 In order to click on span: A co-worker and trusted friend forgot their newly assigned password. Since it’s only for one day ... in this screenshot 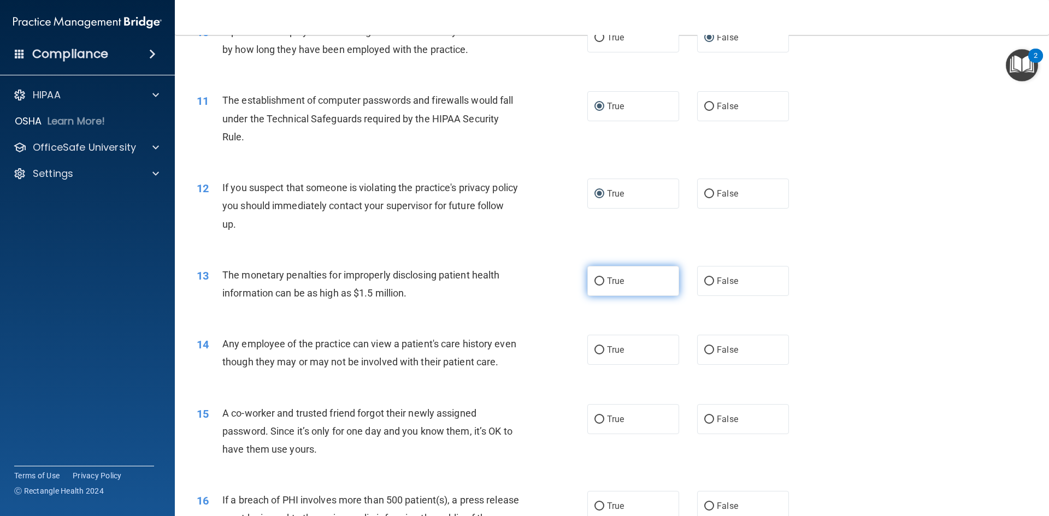, I will do `click(367, 431)`.